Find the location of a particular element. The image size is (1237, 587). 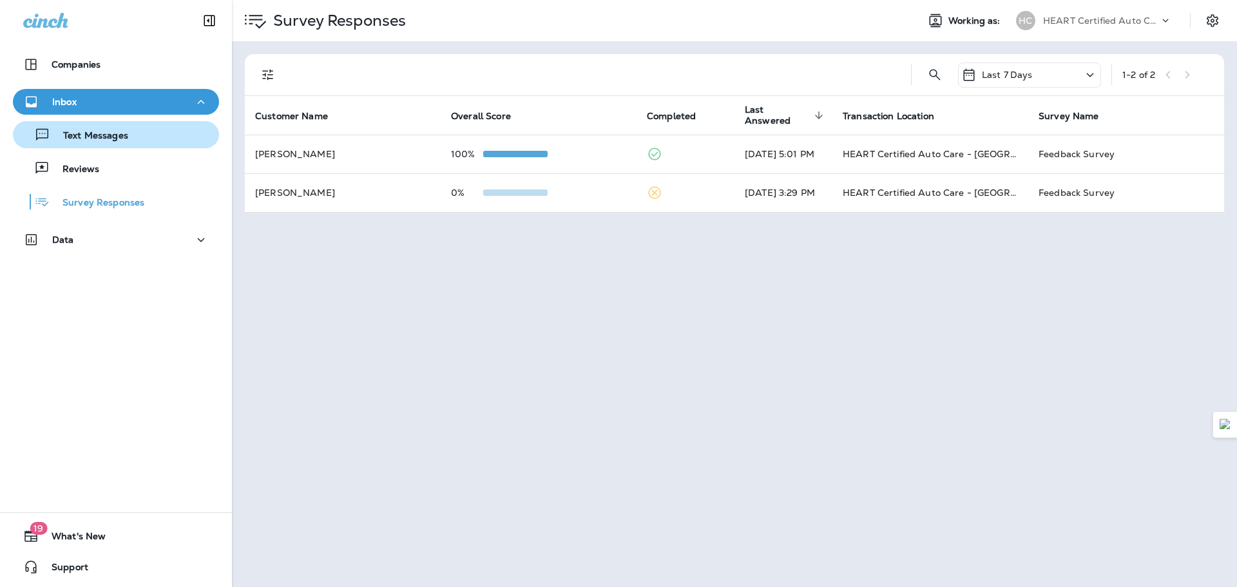

span: What's New is located at coordinates (72, 539).